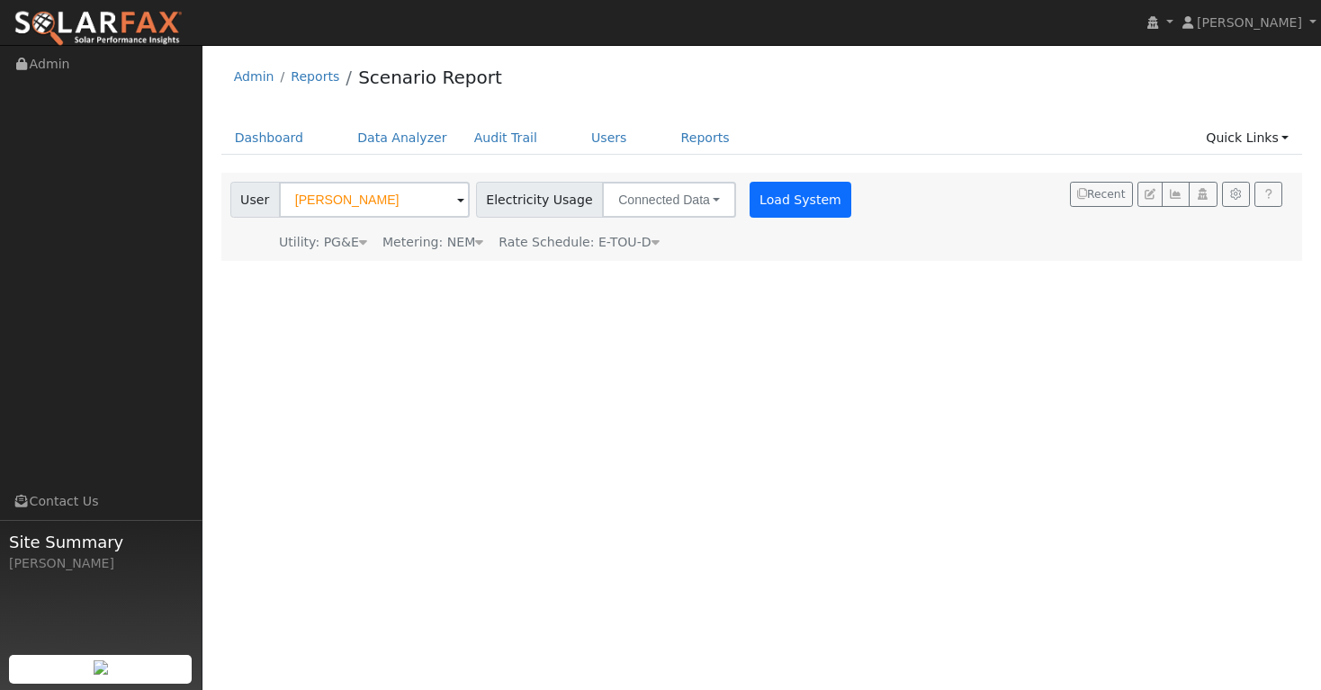  I want to click on a: Audit Trail, so click(506, 138).